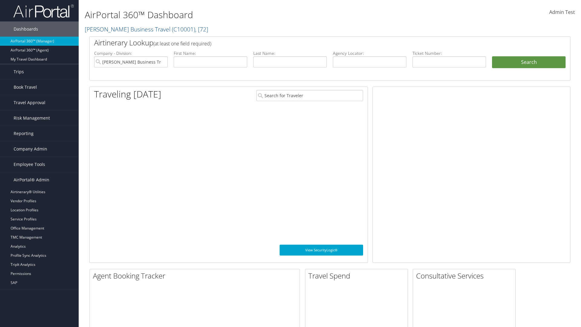 The image size is (581, 327). I want to click on span: Dashboards, so click(26, 29).